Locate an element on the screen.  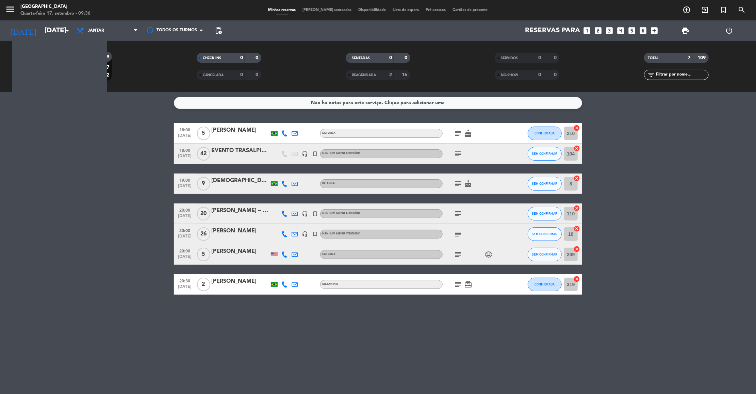
i: add_circle_outline is located at coordinates (686, 10).